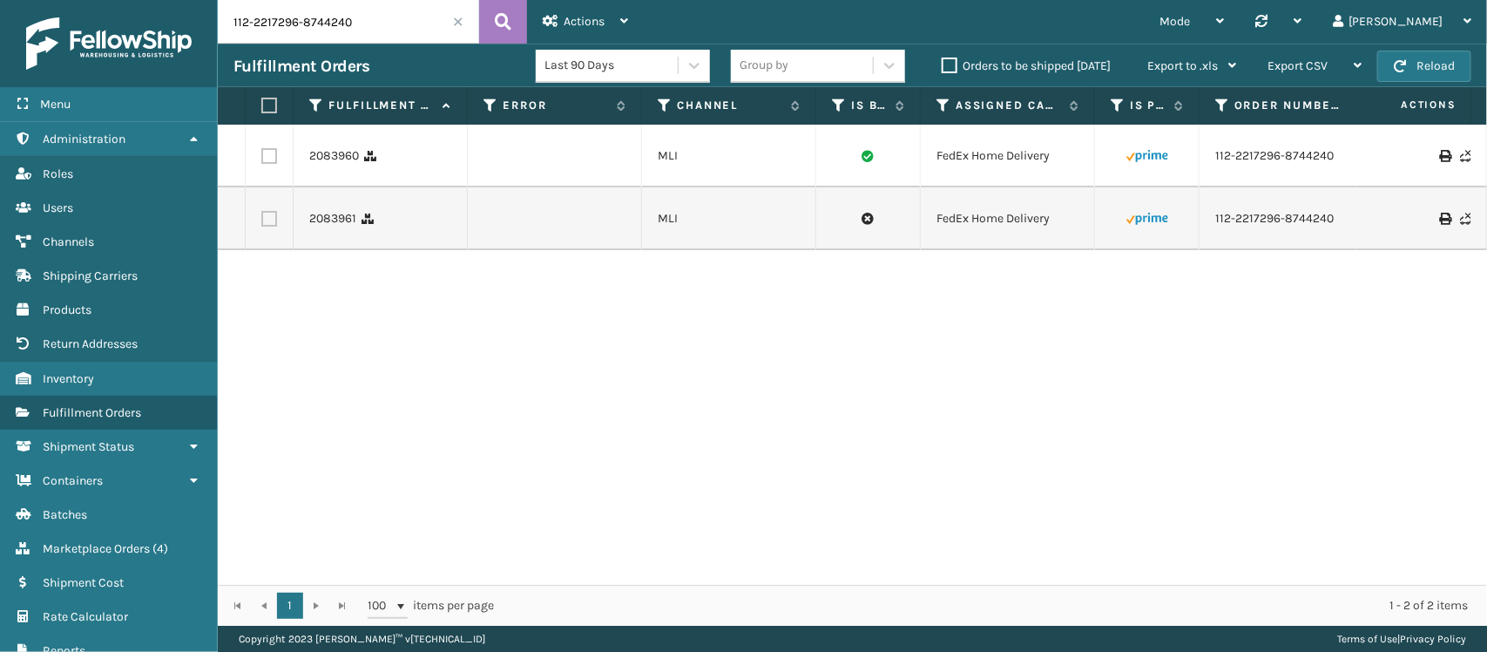 The image size is (1487, 652). Describe the element at coordinates (381, 606) in the screenshot. I see `span: 100` at that location.